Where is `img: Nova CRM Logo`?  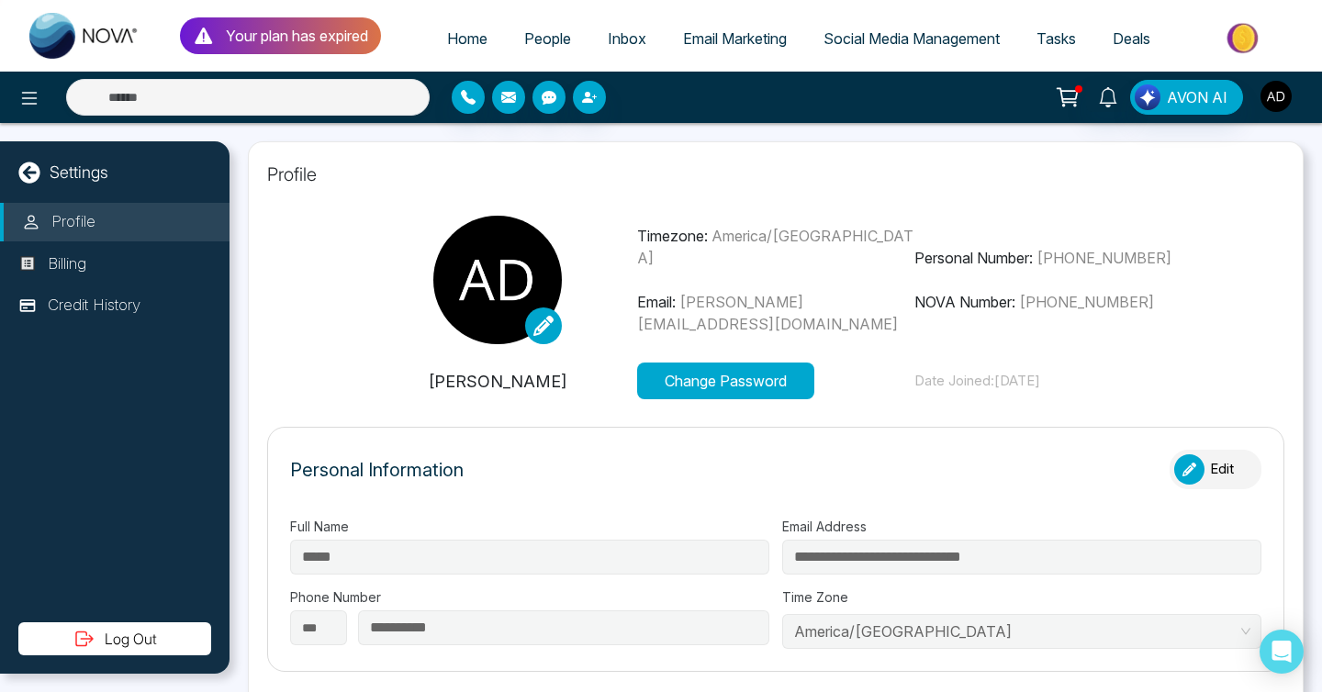
img: Nova CRM Logo is located at coordinates (84, 36).